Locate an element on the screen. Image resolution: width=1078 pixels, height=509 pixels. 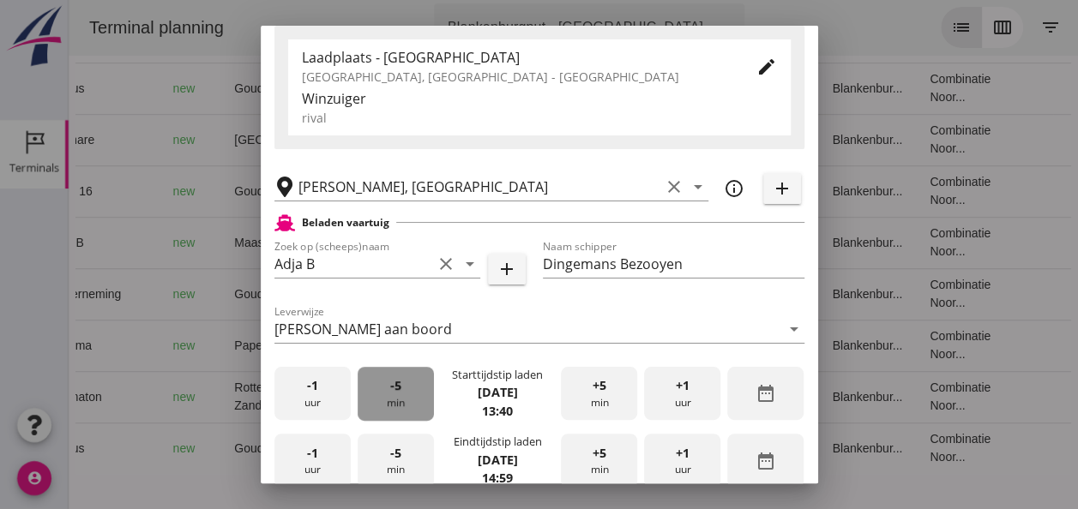
td: 1231 is located at coordinates (401, 191).